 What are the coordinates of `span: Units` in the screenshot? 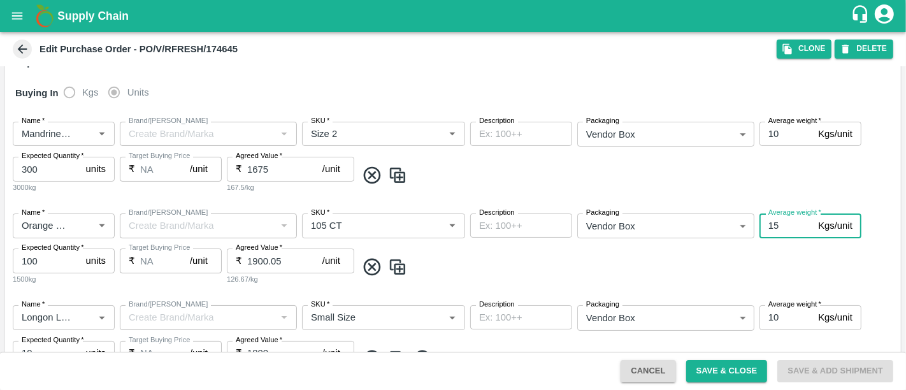 It's located at (138, 92).